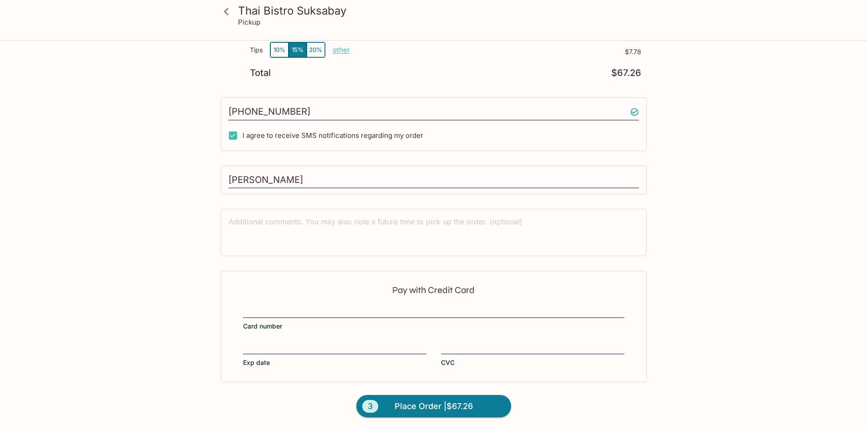 Image resolution: width=867 pixels, height=430 pixels. I want to click on p: Pickup, so click(249, 22).